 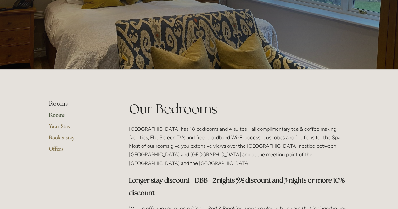 I want to click on li: Rooms, so click(x=79, y=104).